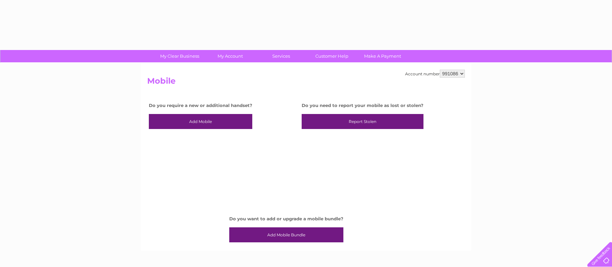  Describe the element at coordinates (281, 56) in the screenshot. I see `a: Services` at that location.